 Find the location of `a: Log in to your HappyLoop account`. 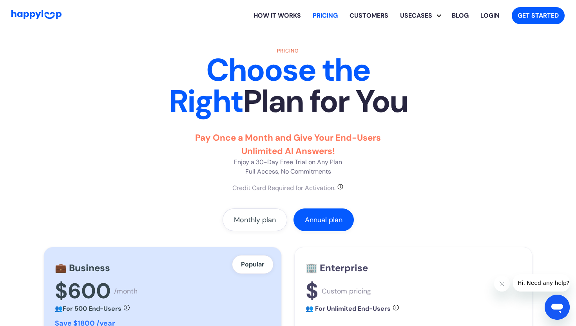

a: Log in to your HappyLoop account is located at coordinates (490, 16).